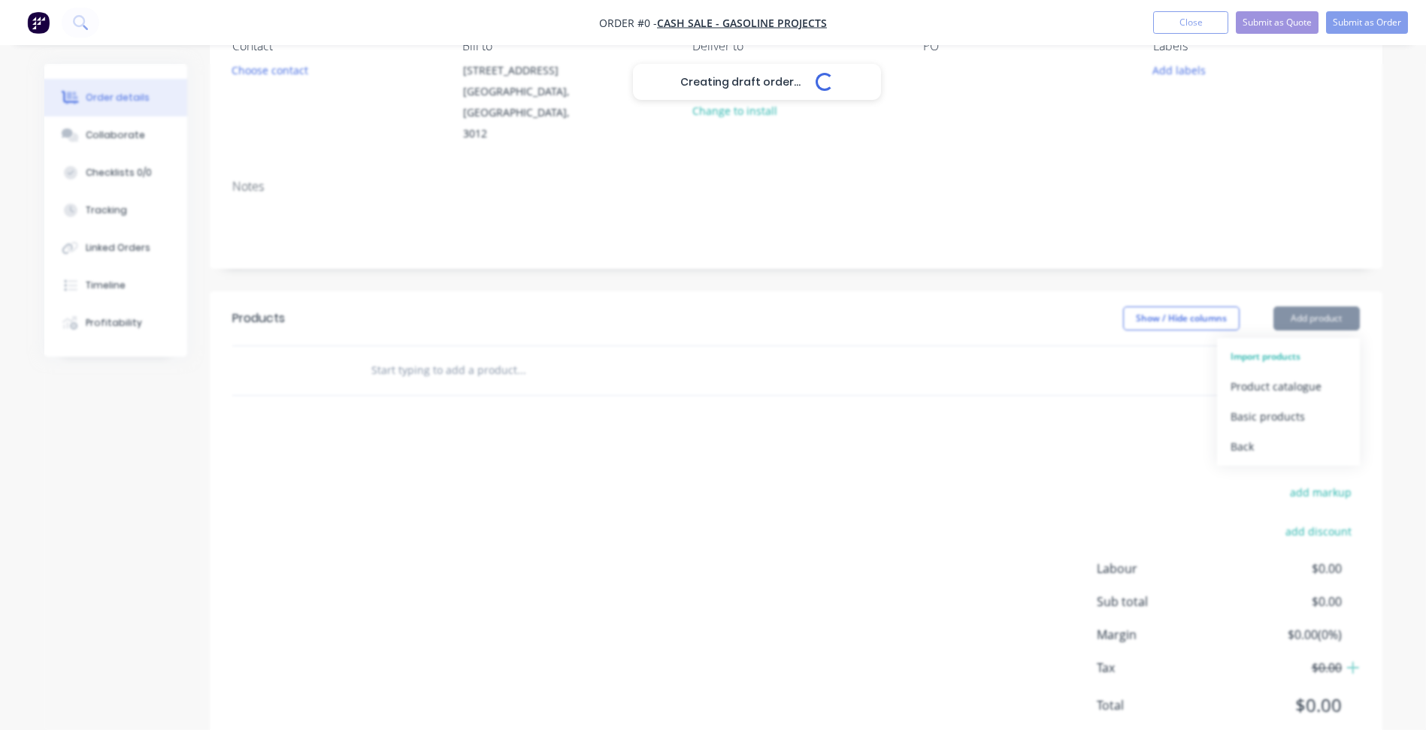  I want to click on button: Choose contact, so click(269, 69).